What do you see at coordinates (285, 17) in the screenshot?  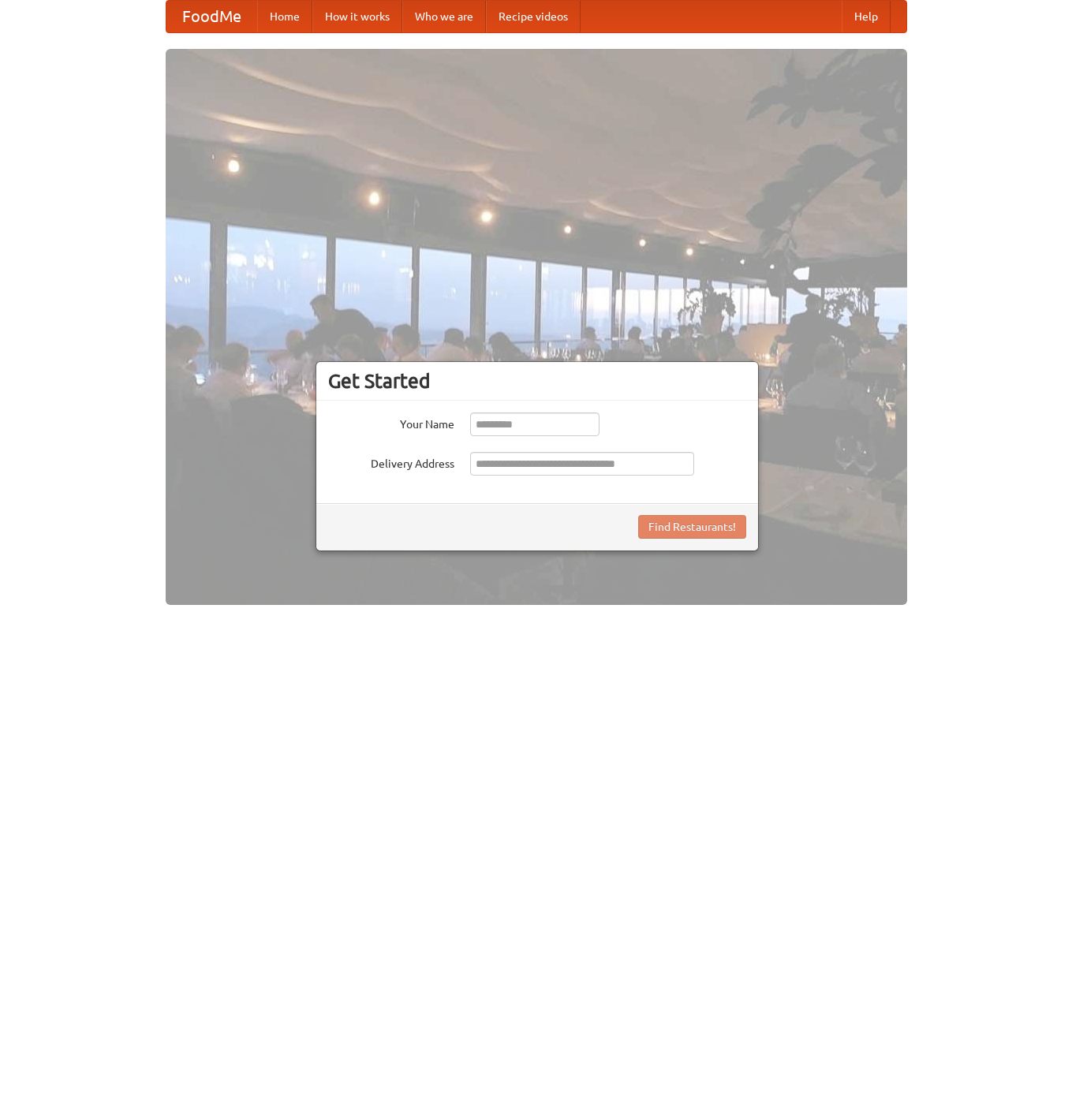 I see `a: Home` at bounding box center [285, 17].